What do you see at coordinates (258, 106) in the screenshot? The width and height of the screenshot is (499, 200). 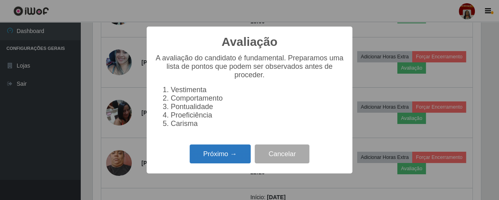 I see `li: Pontualidade` at bounding box center [258, 106].